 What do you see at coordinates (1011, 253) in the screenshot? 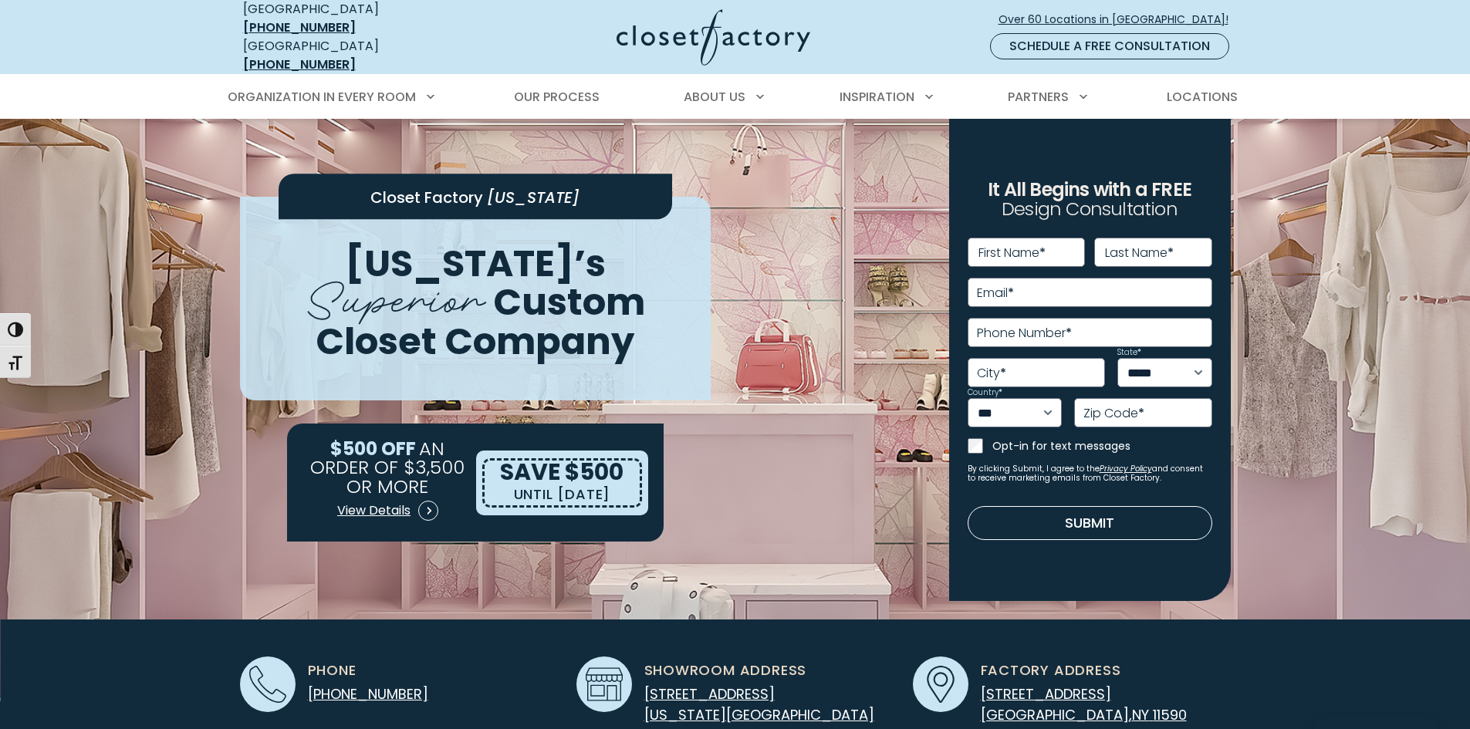
I see `label: First Name` at bounding box center [1011, 253].